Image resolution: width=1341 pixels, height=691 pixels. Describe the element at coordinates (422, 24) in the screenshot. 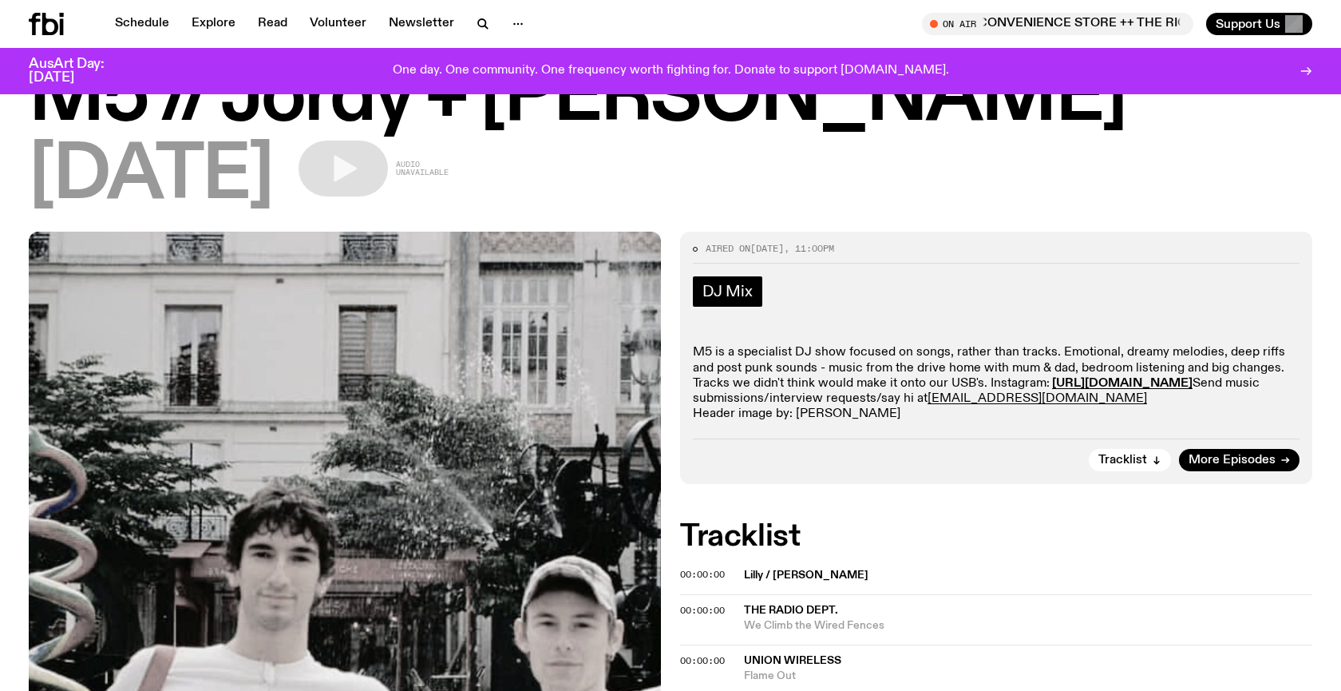

I see `a: Newsletter` at that location.